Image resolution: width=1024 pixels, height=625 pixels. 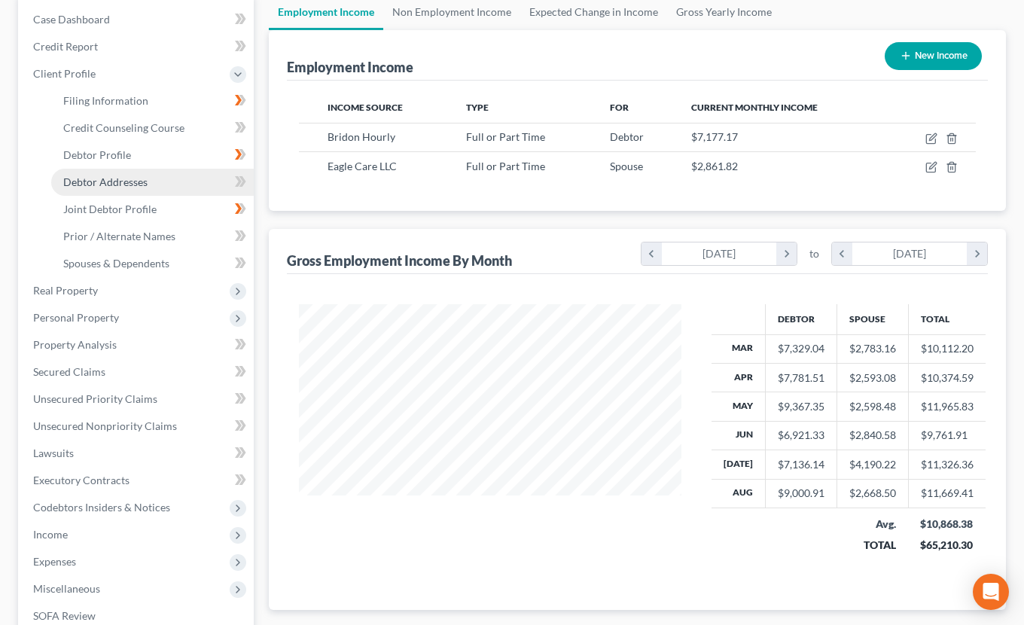 What do you see at coordinates (947, 465) in the screenshot?
I see `td: $11,326.36` at bounding box center [947, 465].